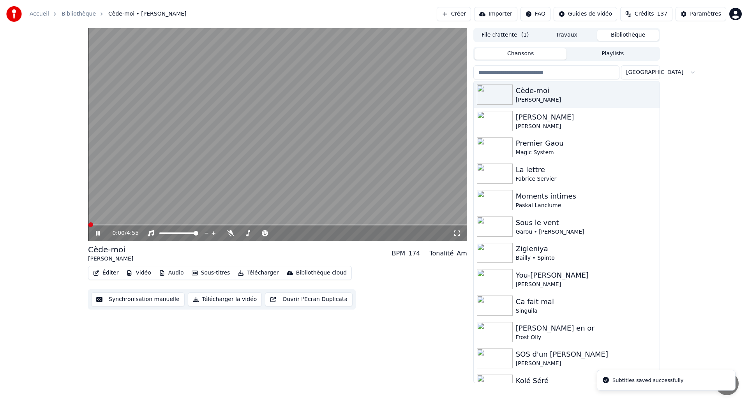  I want to click on button: Playlists, so click(612, 54).